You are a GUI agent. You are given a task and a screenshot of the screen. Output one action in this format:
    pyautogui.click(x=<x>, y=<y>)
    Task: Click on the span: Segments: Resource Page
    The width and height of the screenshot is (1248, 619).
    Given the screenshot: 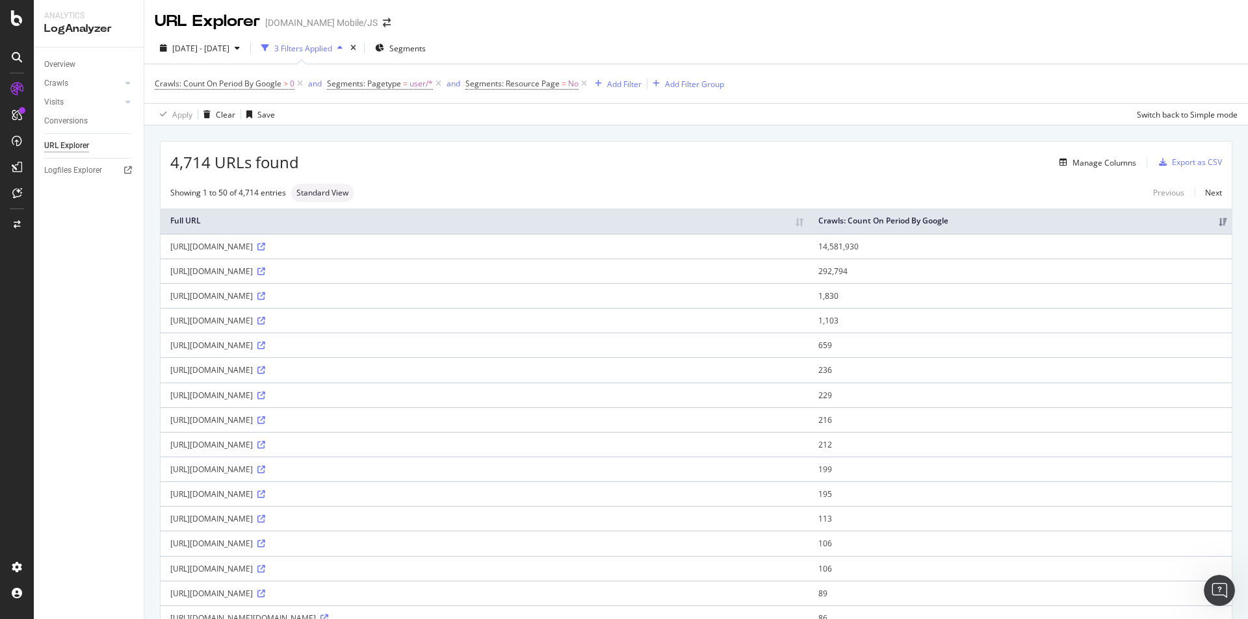 What is the action you would take?
    pyautogui.click(x=512, y=83)
    